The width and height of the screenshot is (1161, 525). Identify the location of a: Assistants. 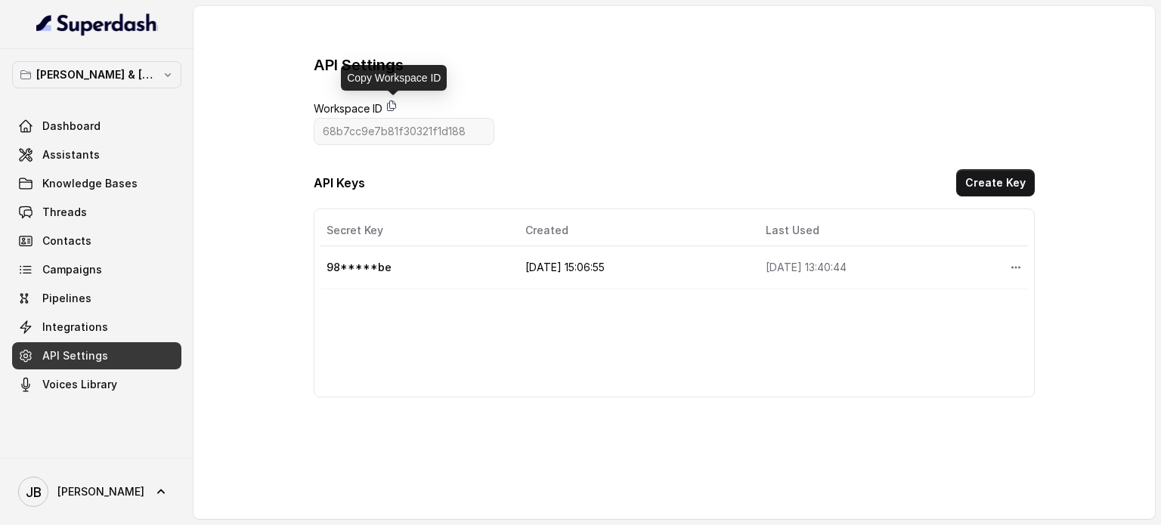
(97, 155).